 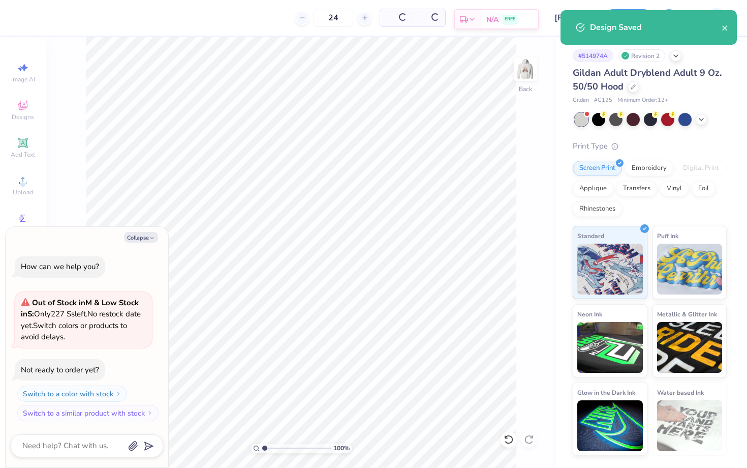 I want to click on span: Upload, so click(x=23, y=192).